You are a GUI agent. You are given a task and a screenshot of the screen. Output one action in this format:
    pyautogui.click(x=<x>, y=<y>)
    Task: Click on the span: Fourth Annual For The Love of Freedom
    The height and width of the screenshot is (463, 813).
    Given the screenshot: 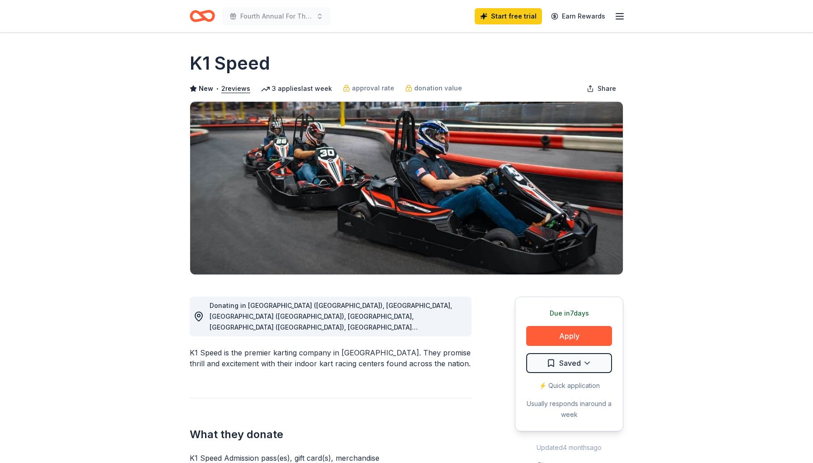 What is the action you would take?
    pyautogui.click(x=276, y=16)
    